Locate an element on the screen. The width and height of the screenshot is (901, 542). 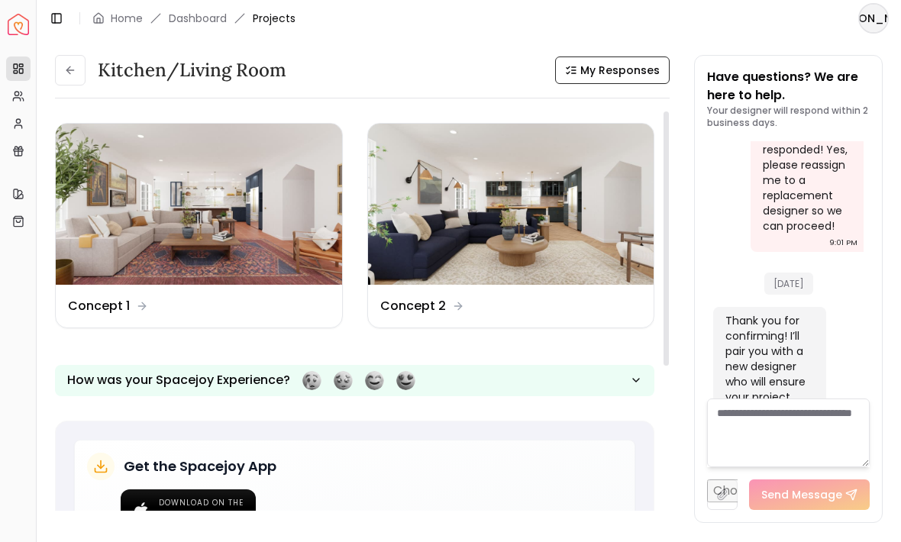
a: Dashboard is located at coordinates (198, 18).